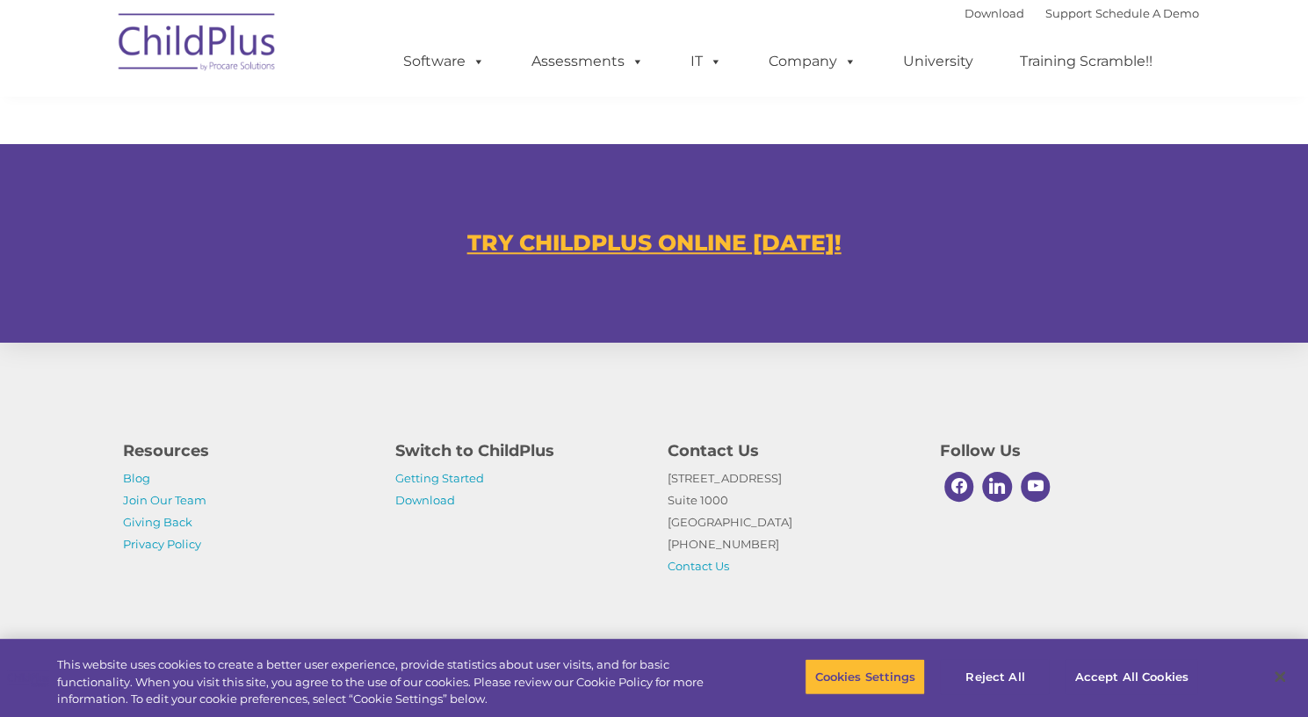 The width and height of the screenshot is (1308, 717). Describe the element at coordinates (587, 61) in the screenshot. I see `a: Assessments` at that location.